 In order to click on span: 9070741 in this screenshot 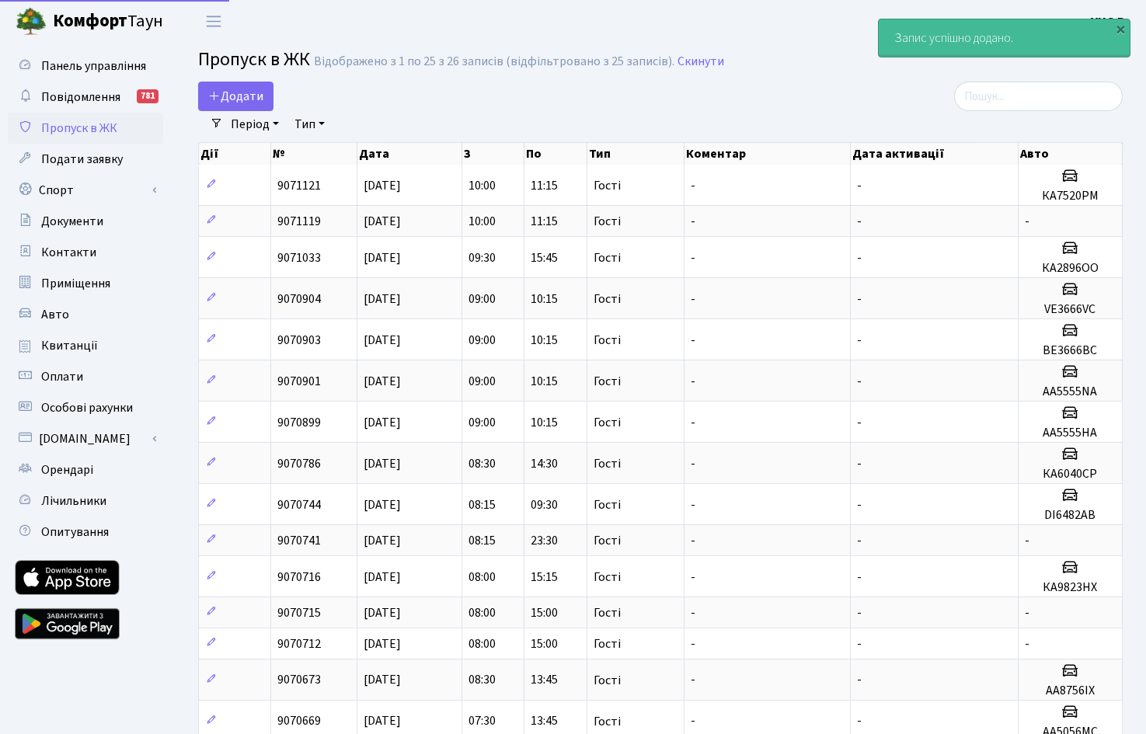, I will do `click(299, 541)`.